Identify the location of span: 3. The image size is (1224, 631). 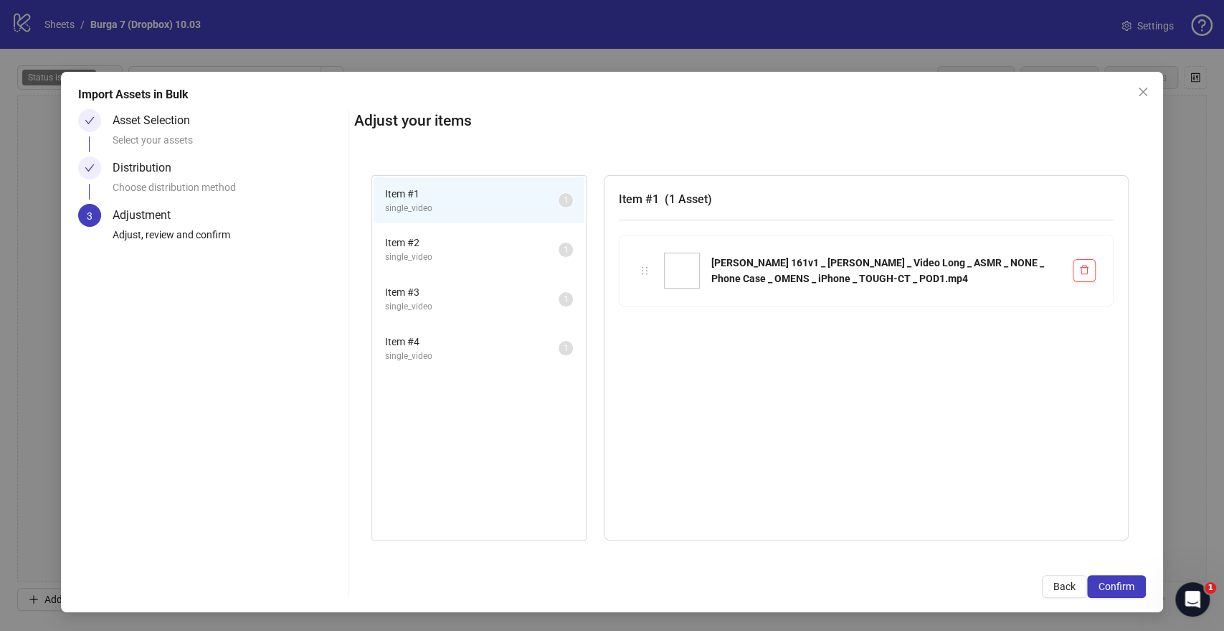
(90, 216).